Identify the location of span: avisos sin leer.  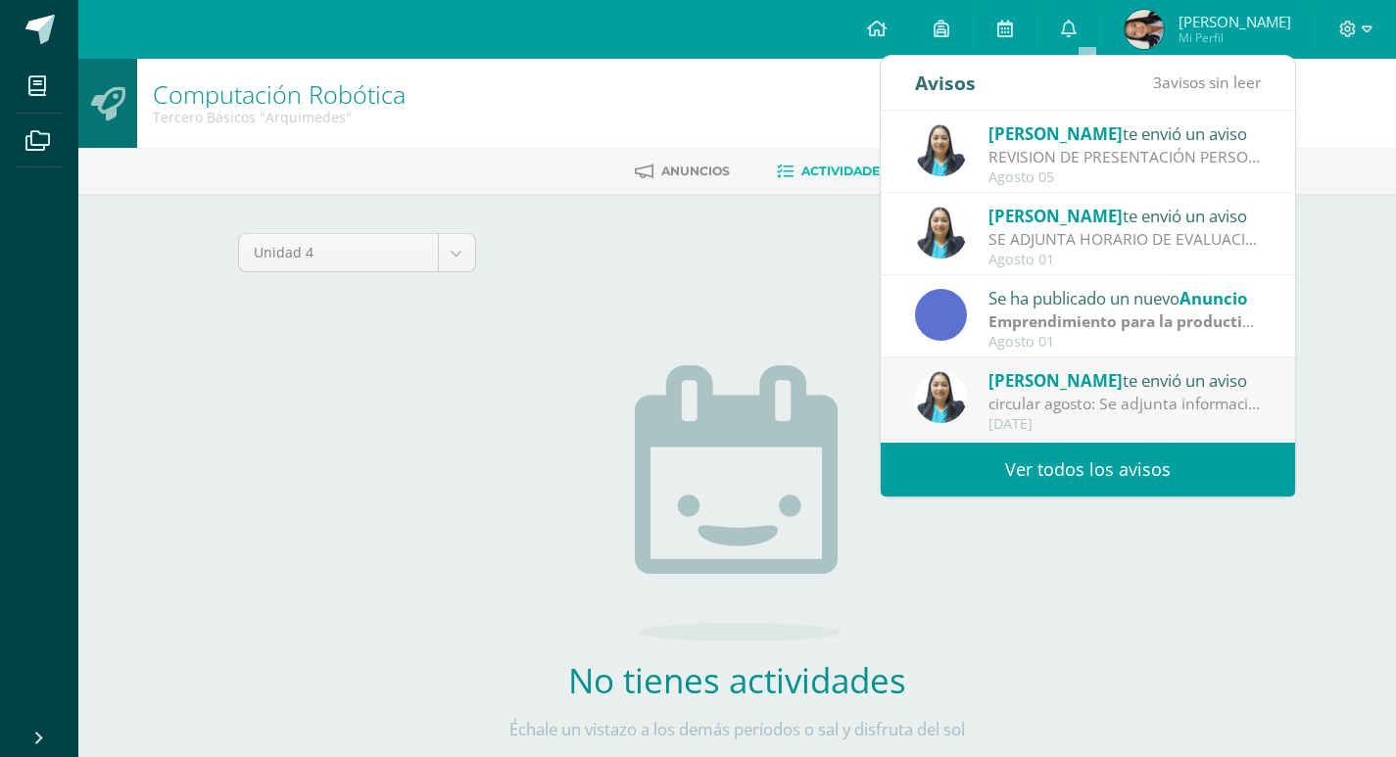
(1207, 82).